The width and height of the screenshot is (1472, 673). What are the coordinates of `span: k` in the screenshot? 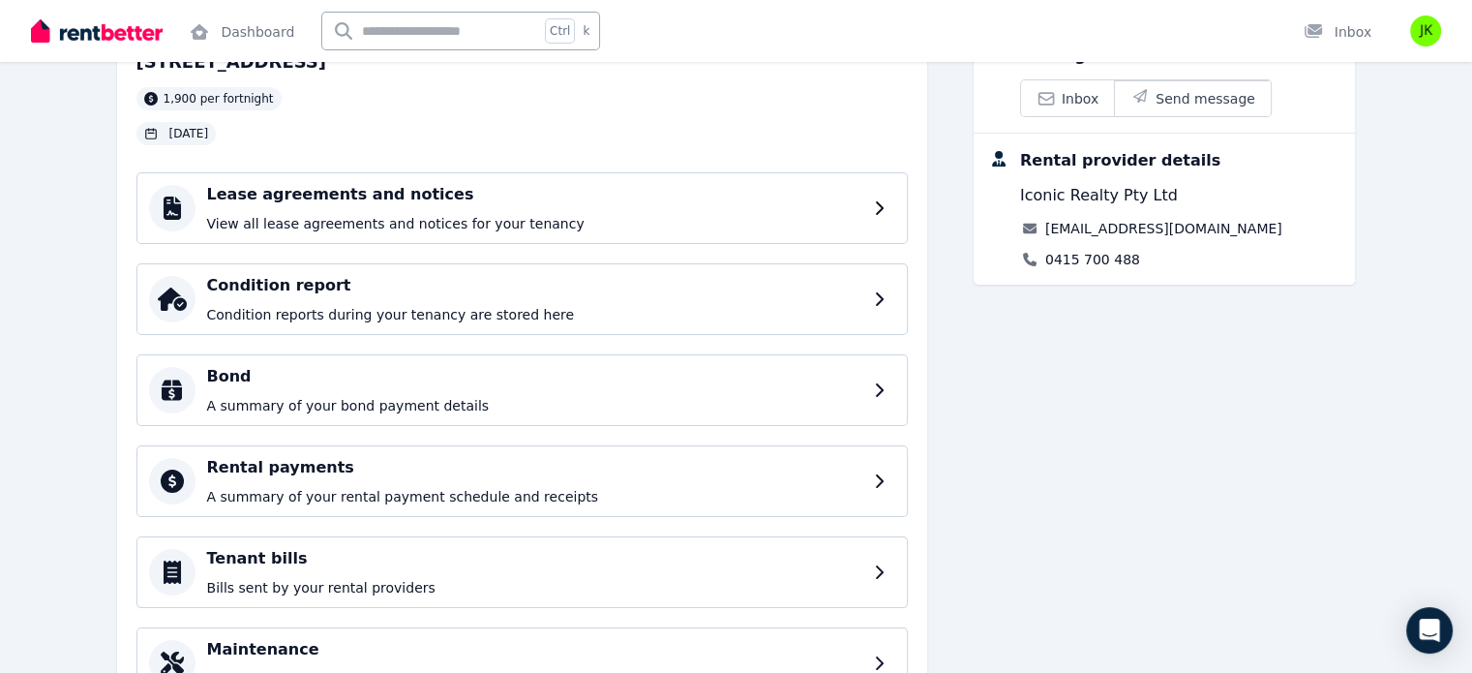 It's located at (585, 31).